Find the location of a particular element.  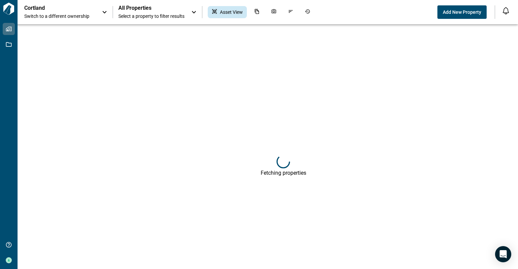

div: Open Intercom Messenger is located at coordinates (503, 255).